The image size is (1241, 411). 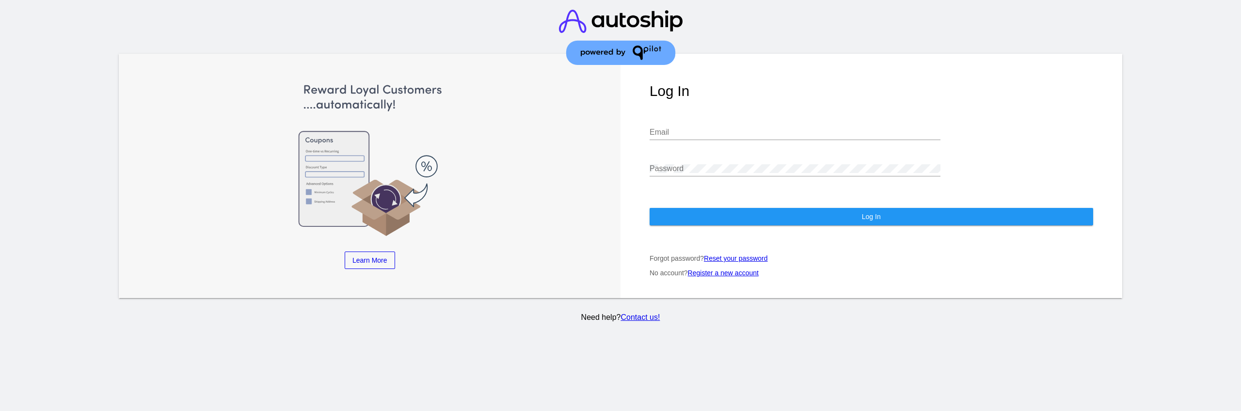 What do you see at coordinates (871, 273) in the screenshot?
I see `p: No account?` at bounding box center [871, 273].